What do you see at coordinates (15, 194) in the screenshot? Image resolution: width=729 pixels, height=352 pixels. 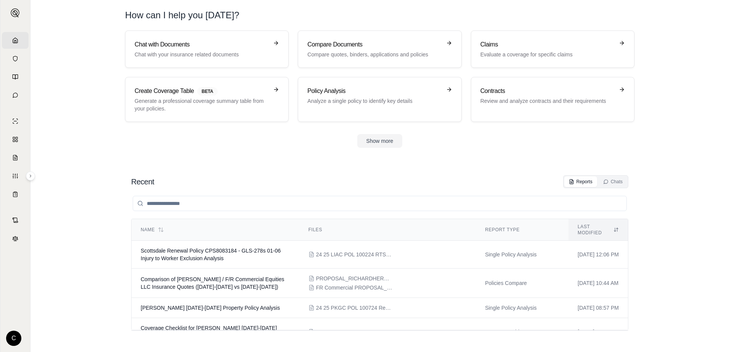 I see `a: Coverage Table` at bounding box center [15, 194].